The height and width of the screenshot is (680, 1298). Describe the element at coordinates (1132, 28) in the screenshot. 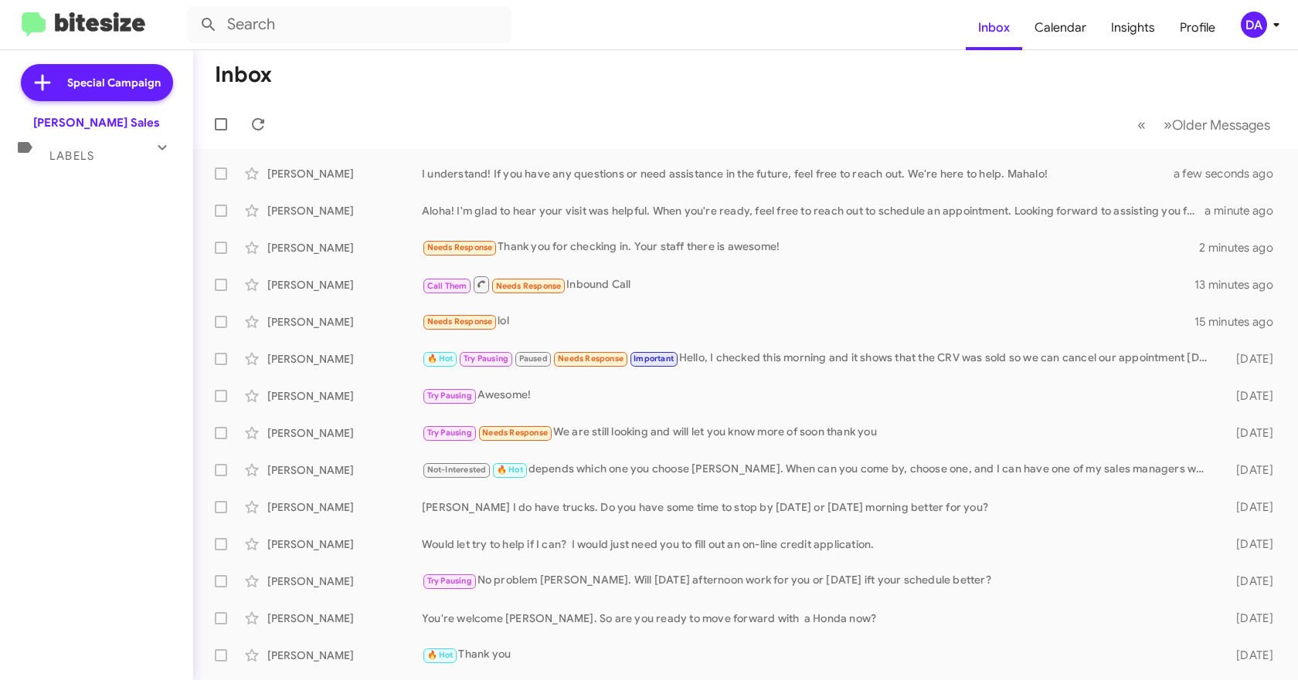

I see `a: Insights` at that location.